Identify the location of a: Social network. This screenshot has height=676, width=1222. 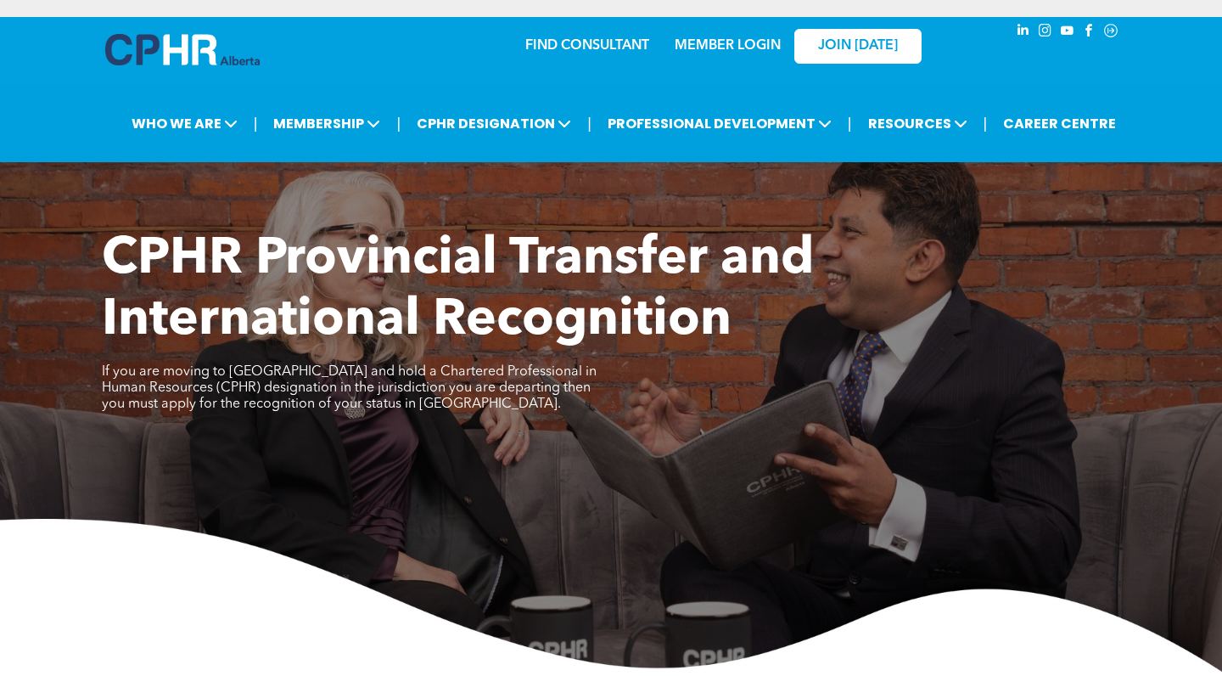
(1111, 32).